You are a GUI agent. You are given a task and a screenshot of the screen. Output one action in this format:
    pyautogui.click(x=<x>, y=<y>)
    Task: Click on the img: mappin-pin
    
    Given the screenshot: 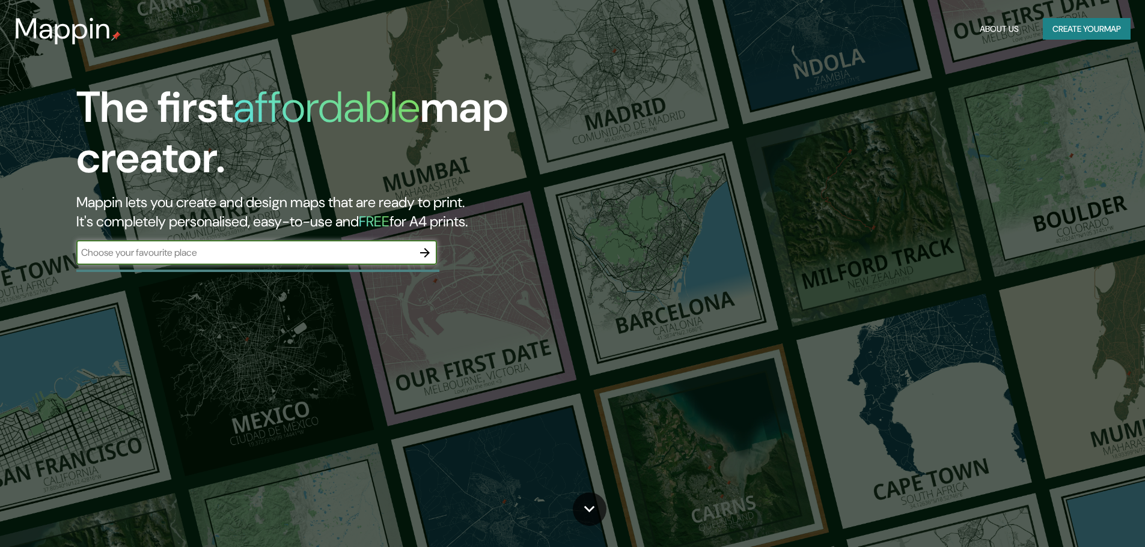 What is the action you would take?
    pyautogui.click(x=116, y=36)
    